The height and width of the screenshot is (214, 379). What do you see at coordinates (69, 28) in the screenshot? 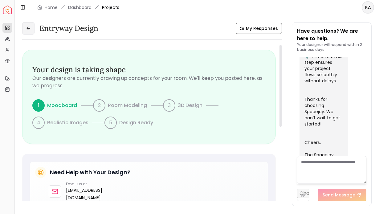
I see `h3: entryway design` at bounding box center [69, 28].